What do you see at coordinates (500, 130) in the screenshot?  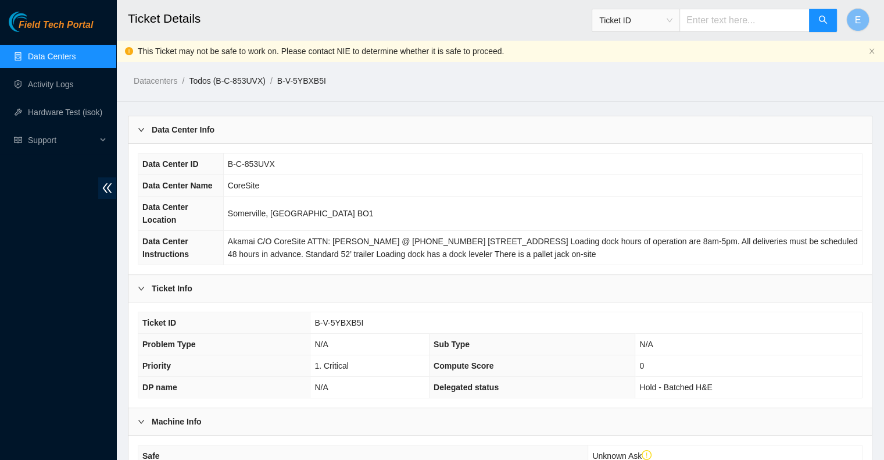 I see `div: Data Center Info` at bounding box center [500, 130].